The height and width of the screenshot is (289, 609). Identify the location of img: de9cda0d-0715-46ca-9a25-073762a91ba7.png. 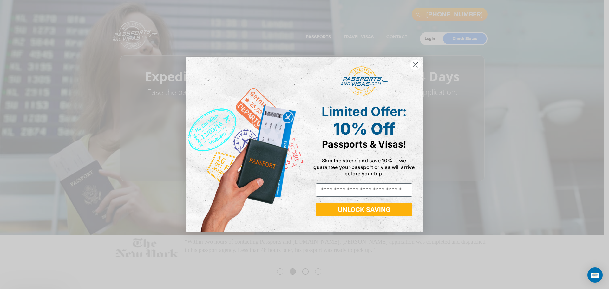
(245, 144).